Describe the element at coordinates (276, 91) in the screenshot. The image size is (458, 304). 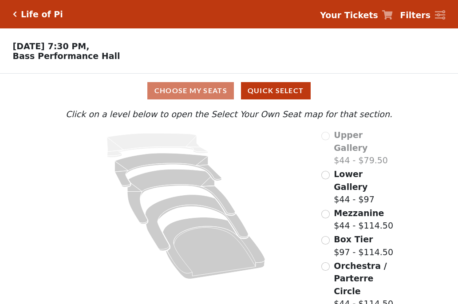
I see `button: Quick Select` at that location.